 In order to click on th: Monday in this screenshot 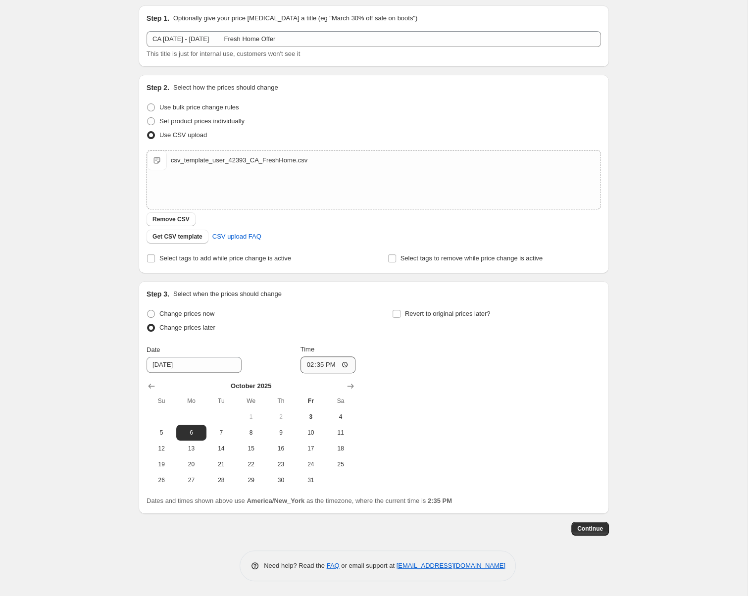, I will do `click(191, 401)`.